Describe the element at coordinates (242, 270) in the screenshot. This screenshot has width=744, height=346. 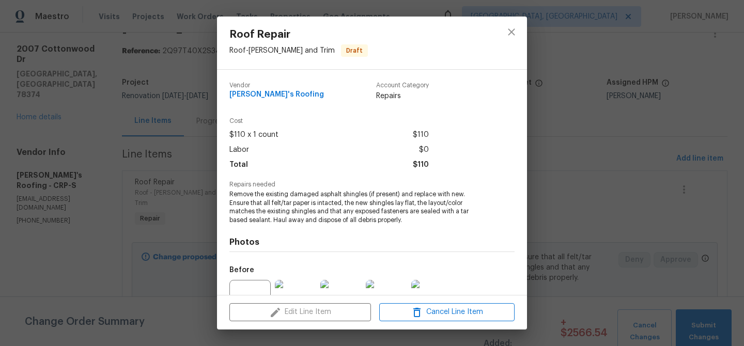
I see `h5: Before` at that location.